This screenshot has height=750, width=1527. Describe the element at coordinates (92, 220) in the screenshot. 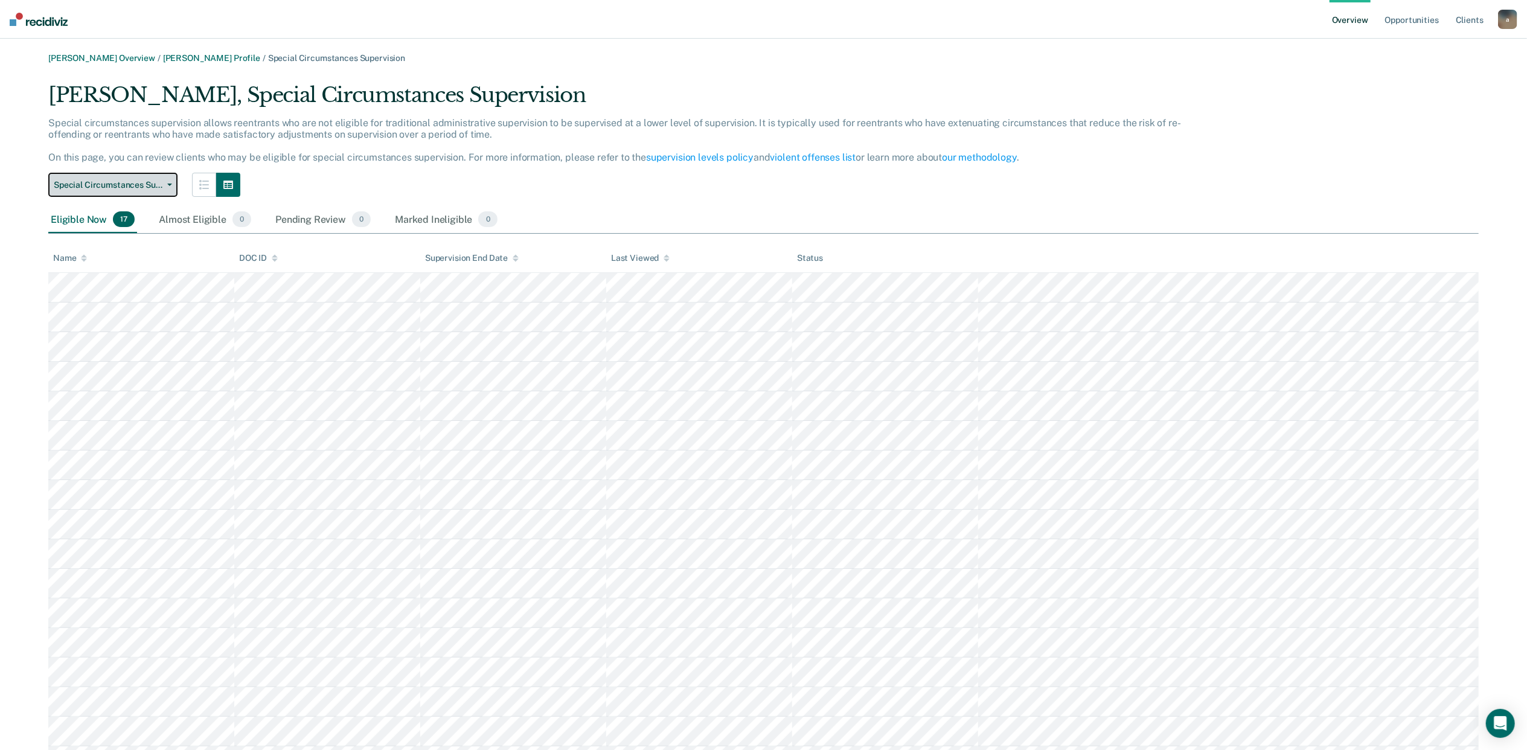

I see `div: Eligible Now17` at that location.